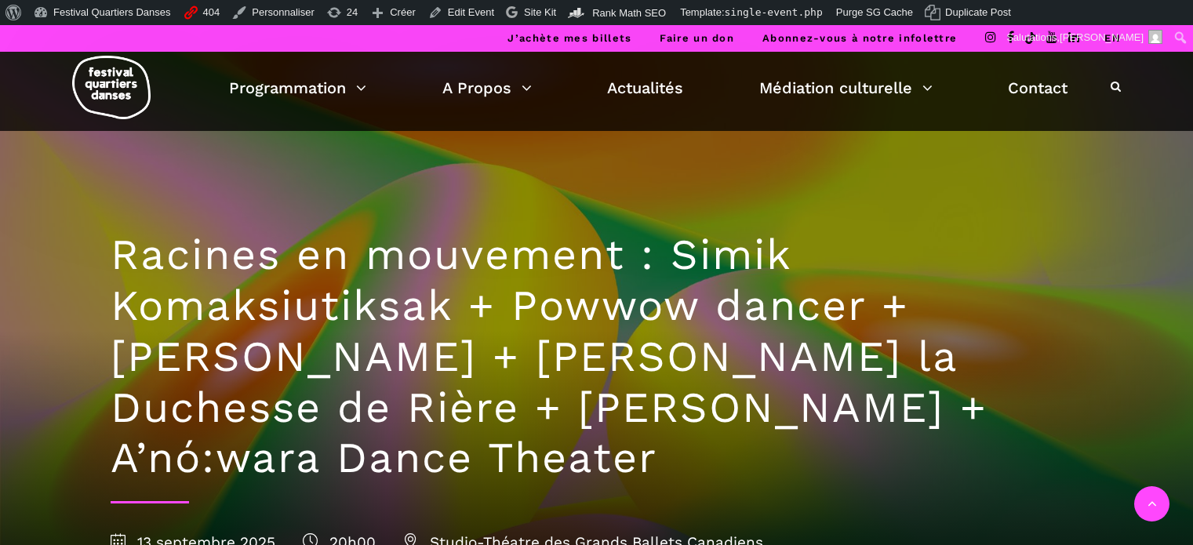 Image resolution: width=1193 pixels, height=545 pixels. I want to click on a: Actualités, so click(644, 88).